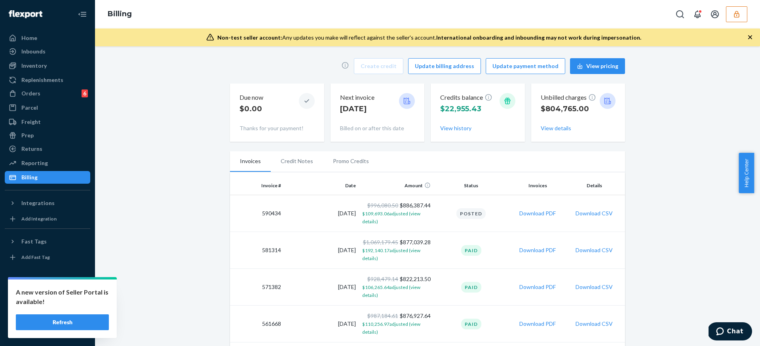 The height and width of the screenshot is (346, 760). What do you see at coordinates (680, 14) in the screenshot?
I see `button: Open Search Box` at bounding box center [680, 14].